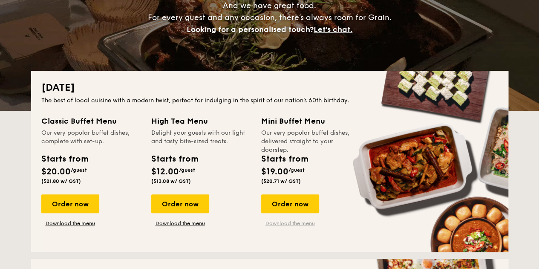 This screenshot has width=539, height=269. Describe the element at coordinates (201, 121) in the screenshot. I see `div: High Tea Menu` at that location.